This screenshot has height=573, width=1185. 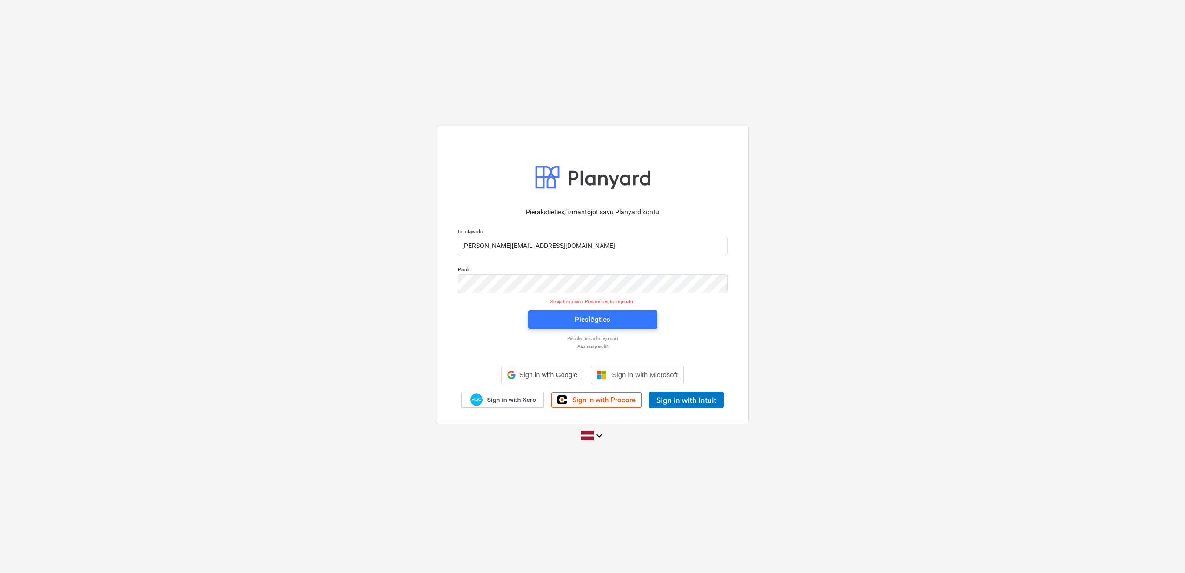 I want to click on button: Pieslēgties, so click(x=593, y=319).